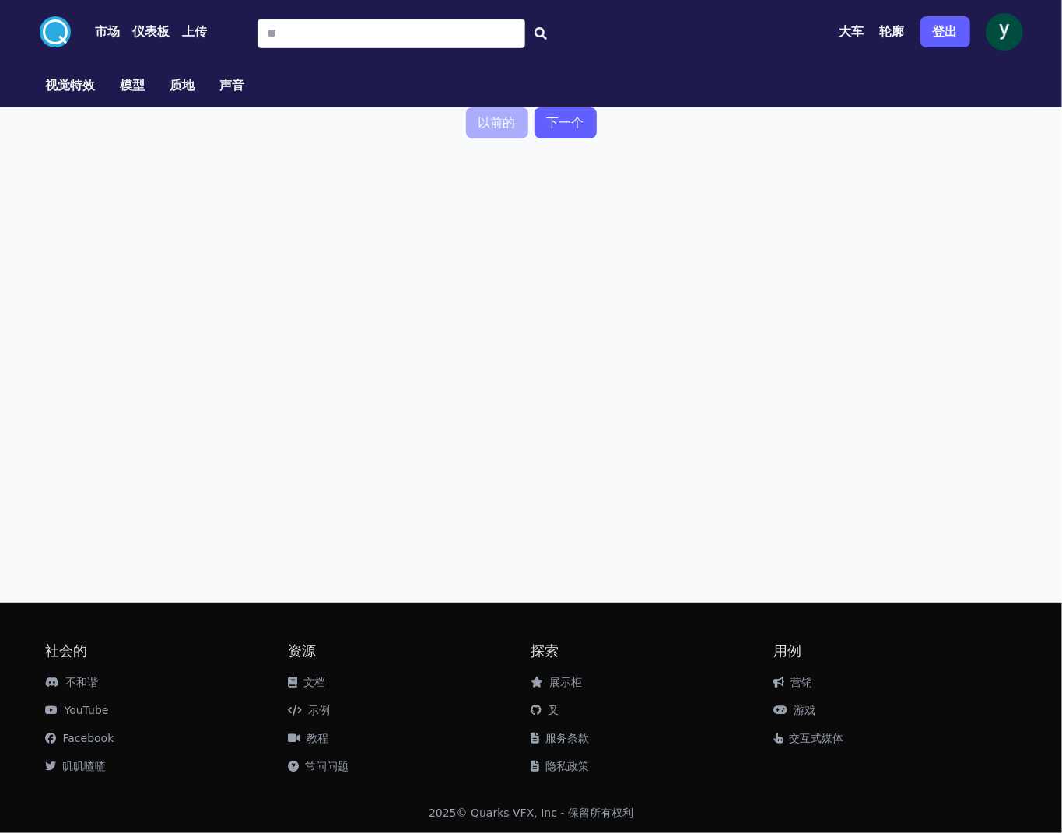 The height and width of the screenshot is (833, 1062). I want to click on a: 质地, so click(183, 86).